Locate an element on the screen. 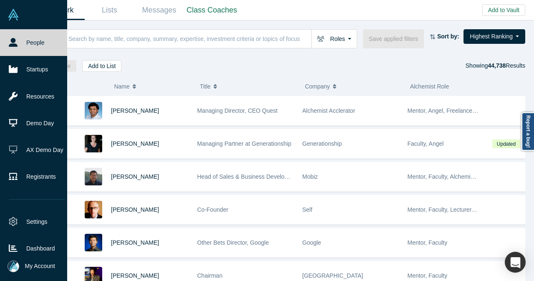 The width and height of the screenshot is (534, 281). span: Name is located at coordinates (121, 86).